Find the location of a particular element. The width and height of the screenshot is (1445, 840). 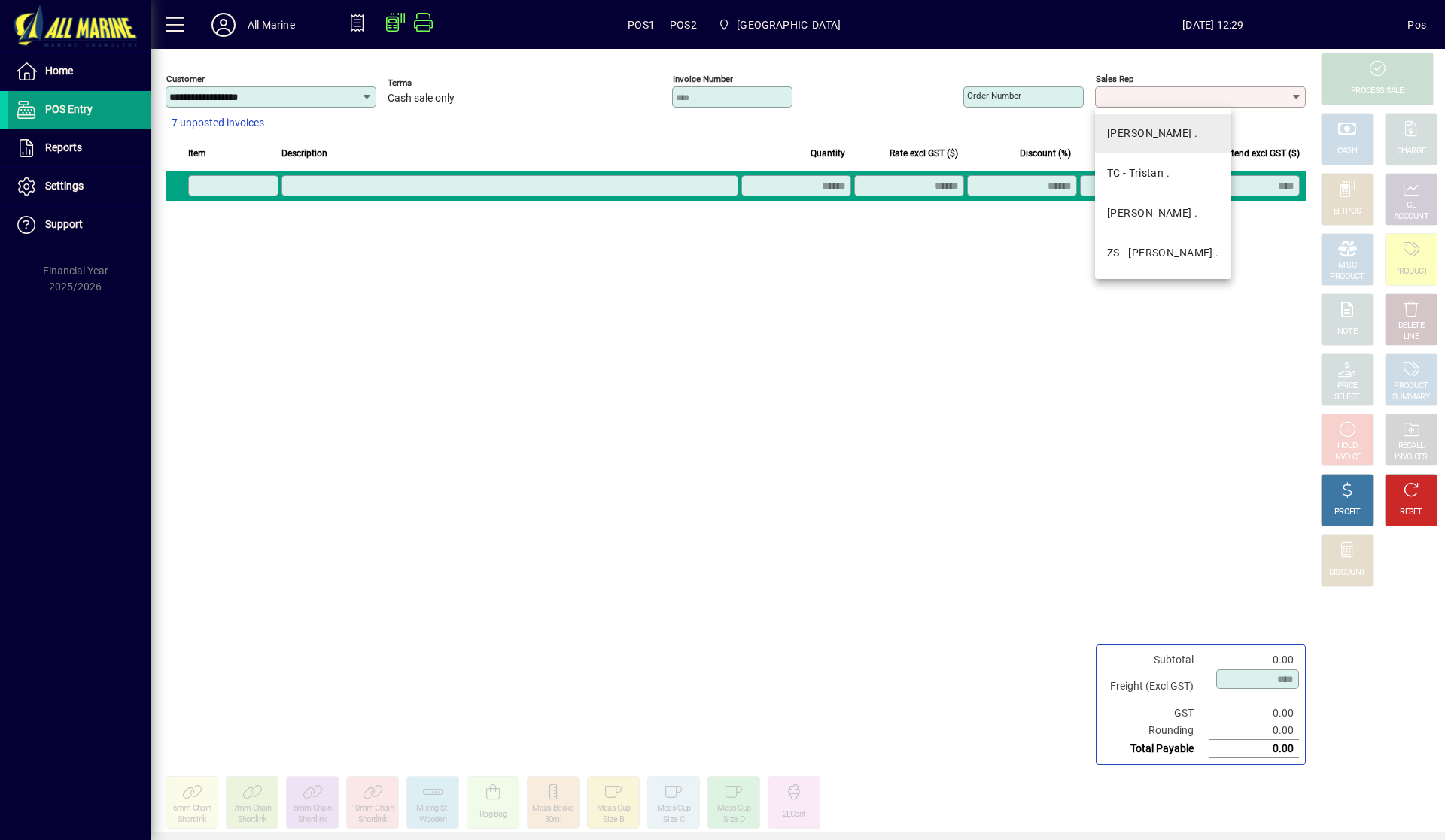

mat-label: Invoice number is located at coordinates (703, 79).